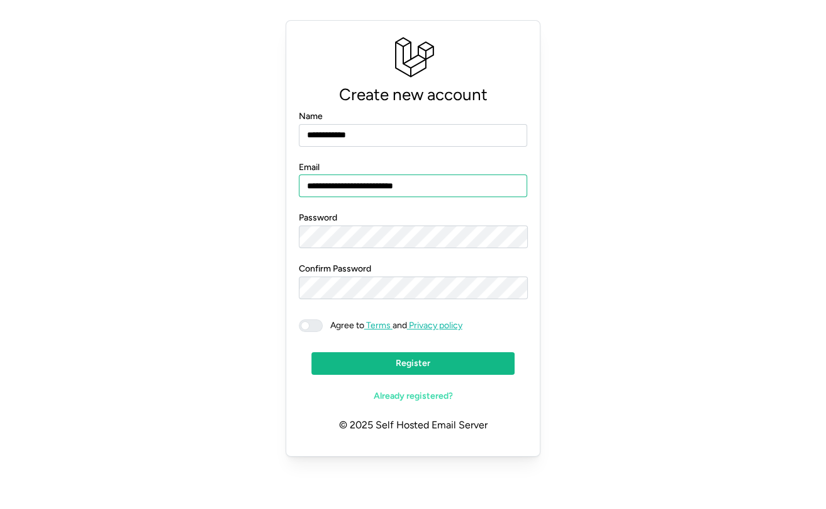 This screenshot has height=509, width=826. What do you see at coordinates (378, 325) in the screenshot?
I see `a: Terms` at bounding box center [378, 325].